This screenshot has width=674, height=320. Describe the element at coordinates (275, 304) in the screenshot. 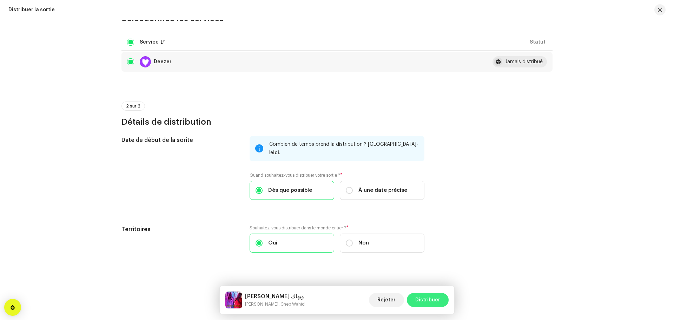

I see `small: يامرا حسنك وبهاك` at that location.